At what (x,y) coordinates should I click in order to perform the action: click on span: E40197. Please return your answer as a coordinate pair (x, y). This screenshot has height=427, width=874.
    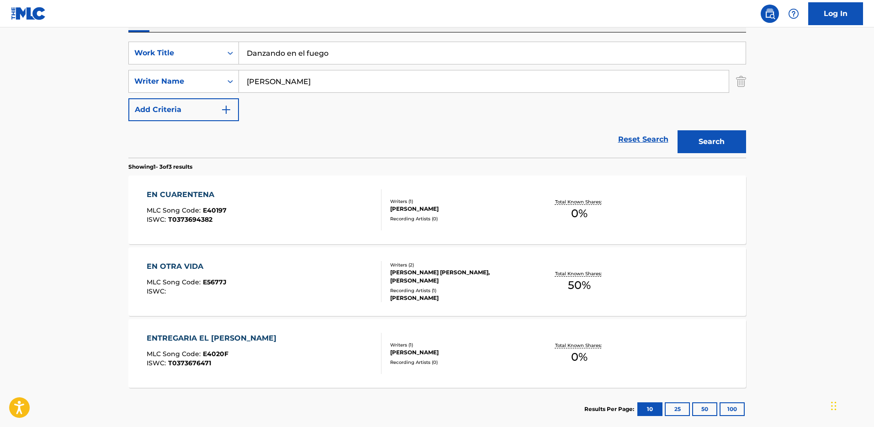
    Looking at the image, I should click on (215, 210).